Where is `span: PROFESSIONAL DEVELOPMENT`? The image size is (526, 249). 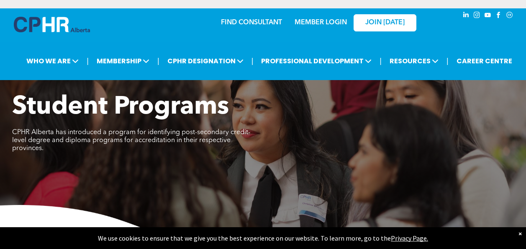
span: PROFESSIONAL DEVELOPMENT is located at coordinates (316, 61).